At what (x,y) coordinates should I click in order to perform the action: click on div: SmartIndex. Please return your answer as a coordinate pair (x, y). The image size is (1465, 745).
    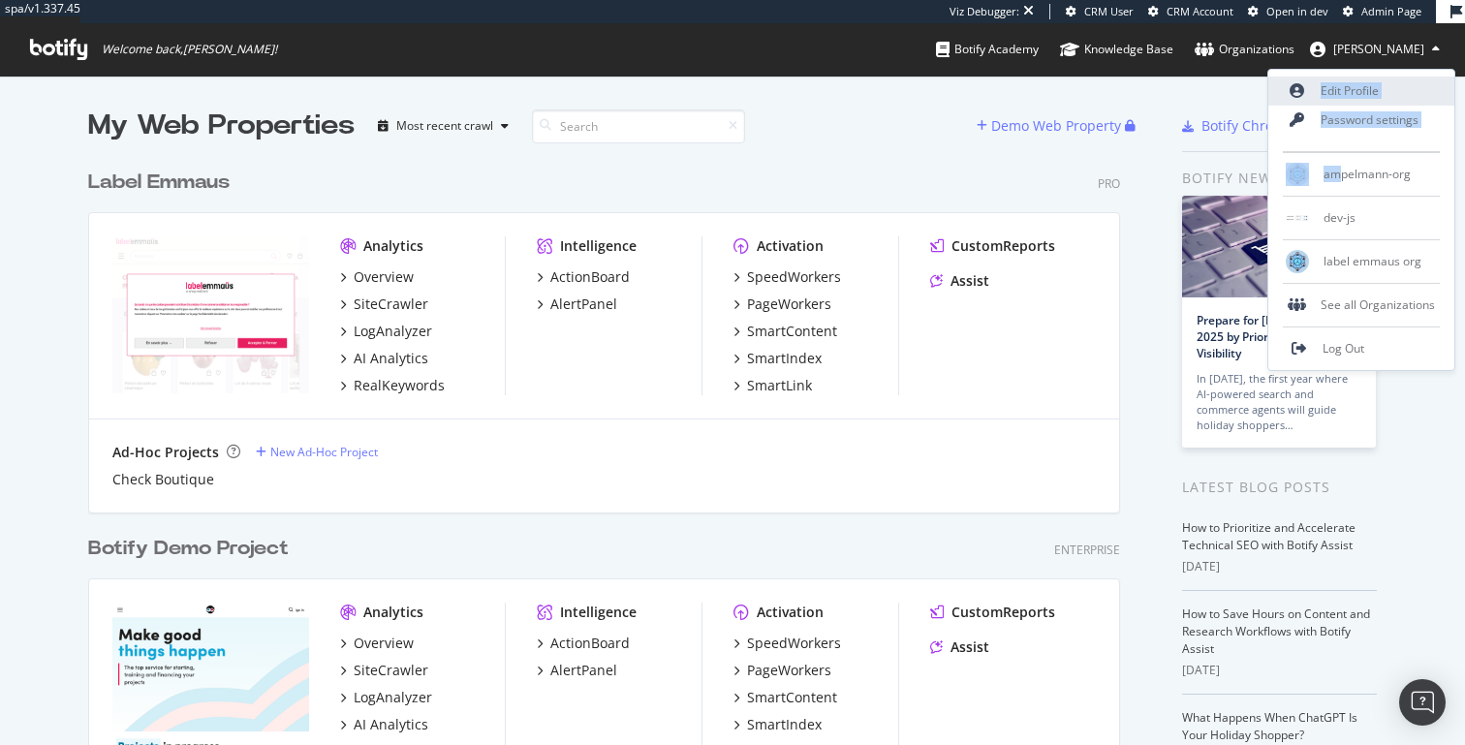
    Looking at the image, I should click on (784, 358).